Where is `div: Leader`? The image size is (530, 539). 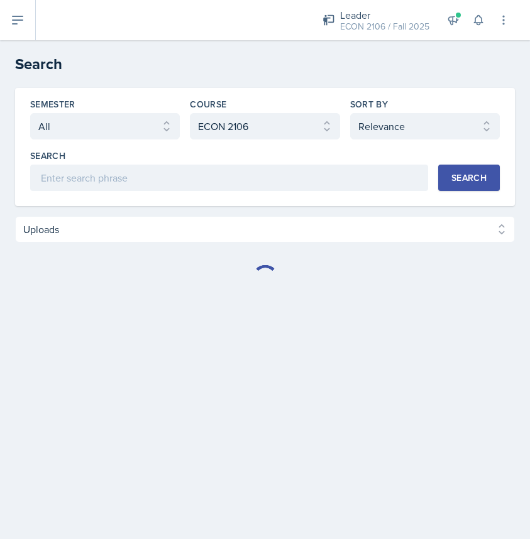 div: Leader is located at coordinates (385, 15).